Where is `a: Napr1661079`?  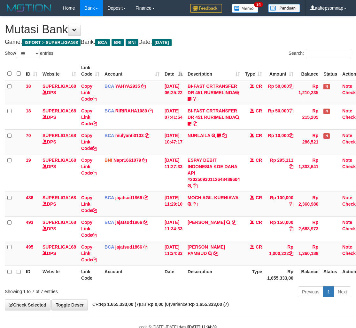
a: Napr1661079 is located at coordinates (127, 160).